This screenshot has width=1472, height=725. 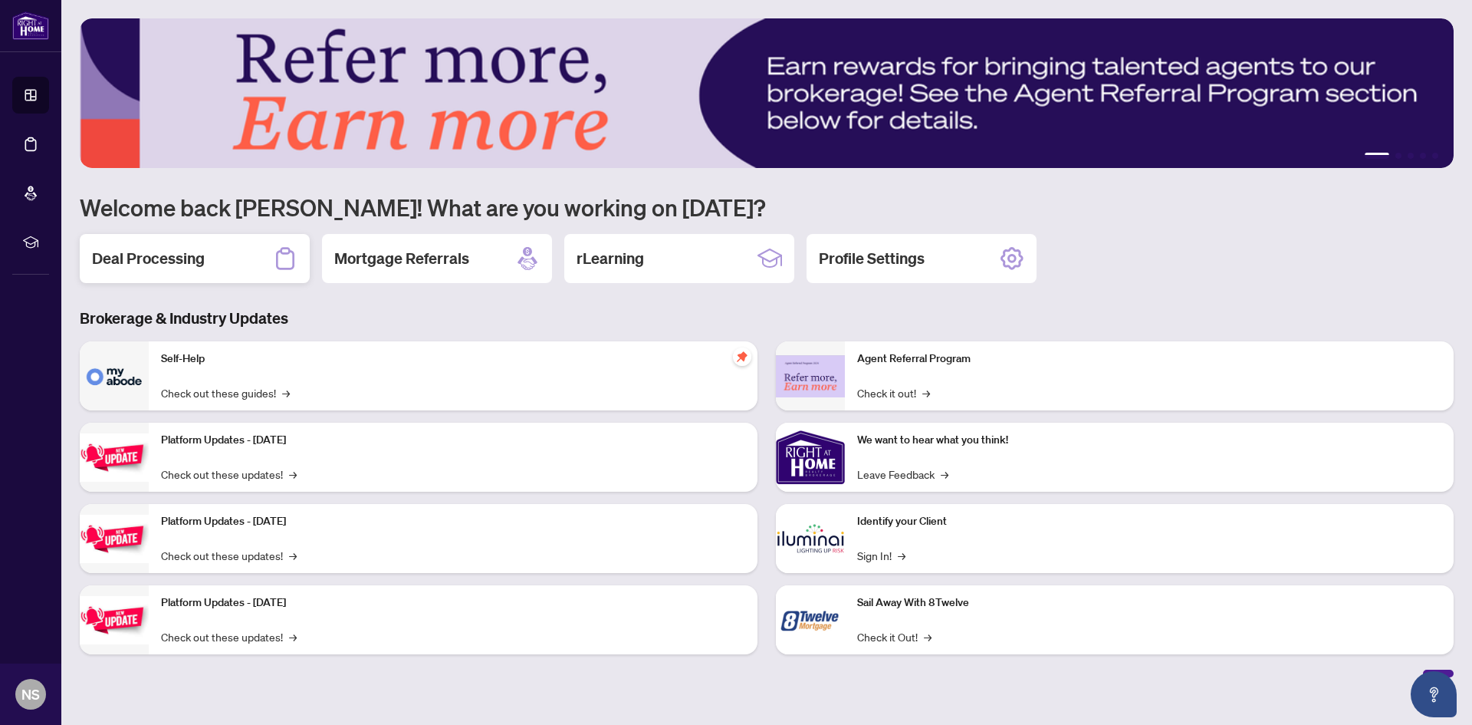 What do you see at coordinates (894, 636) in the screenshot?
I see `a: Check it Out!→` at bounding box center [894, 636].